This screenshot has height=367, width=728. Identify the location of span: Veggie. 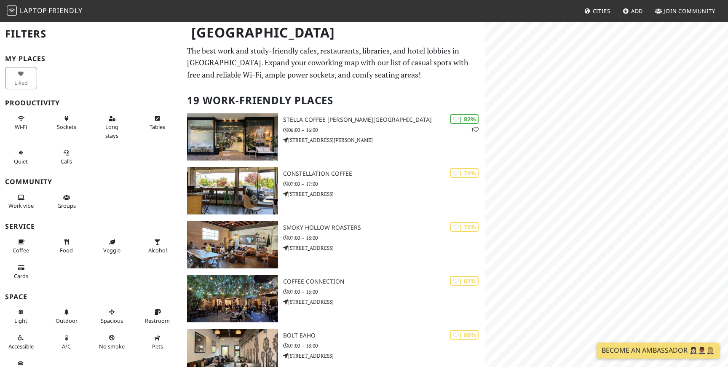
(112, 250).